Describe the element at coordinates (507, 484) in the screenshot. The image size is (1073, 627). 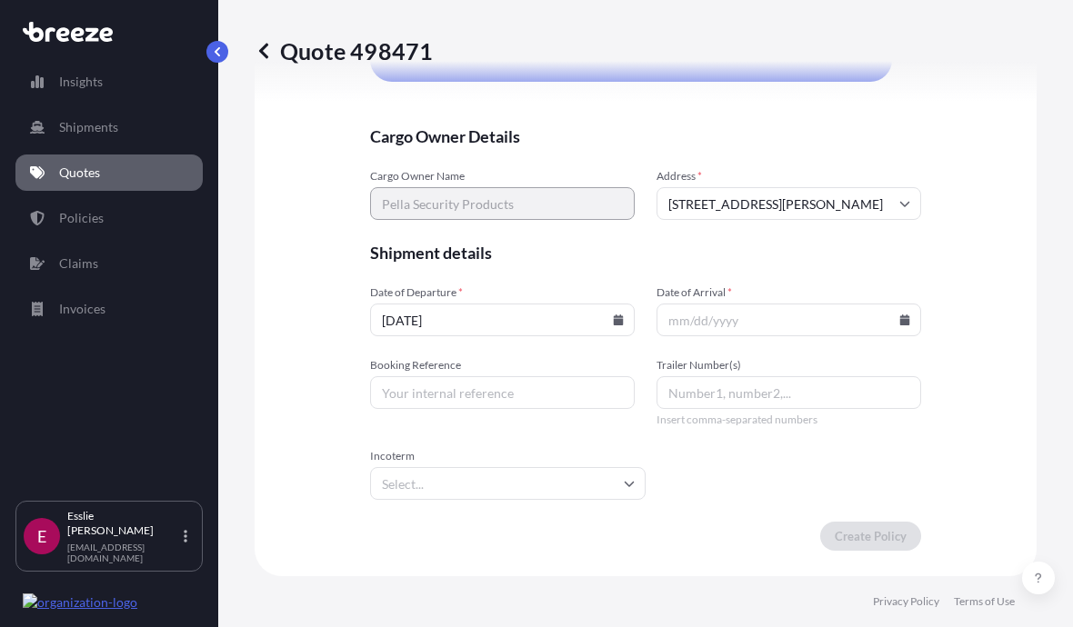
I see `input: Select...` at that location.